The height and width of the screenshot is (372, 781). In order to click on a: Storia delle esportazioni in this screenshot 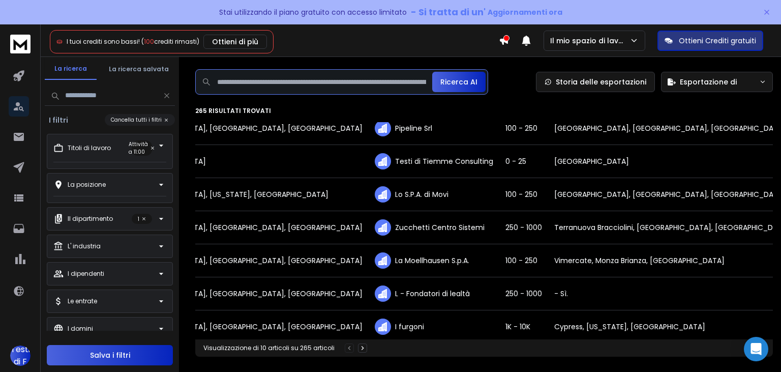, I will do `click(596, 82)`.